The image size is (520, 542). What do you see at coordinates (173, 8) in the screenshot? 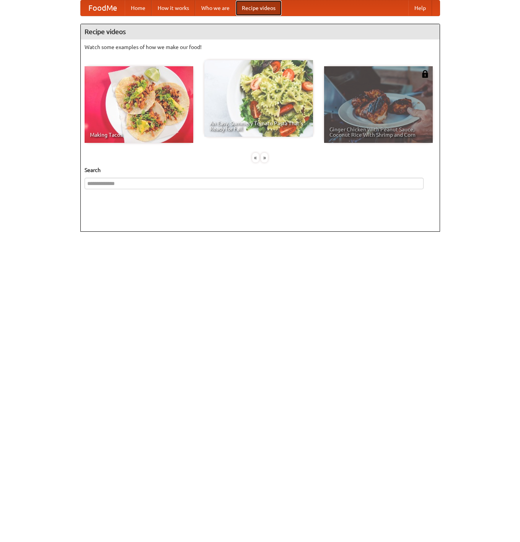
I see `a: How it works` at bounding box center [173, 8].